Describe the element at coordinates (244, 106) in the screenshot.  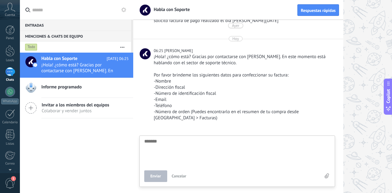
I see `div: -Teléfono` at that location.